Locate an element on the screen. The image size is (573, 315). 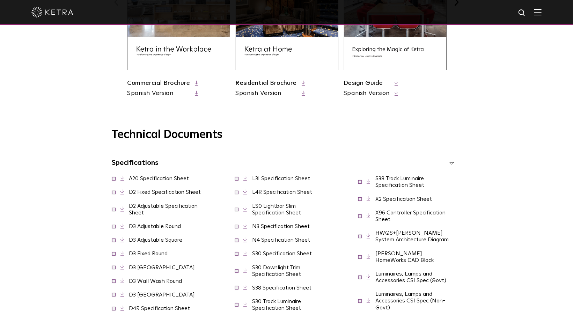
a: L3I Specification Sheet is located at coordinates (281, 178).